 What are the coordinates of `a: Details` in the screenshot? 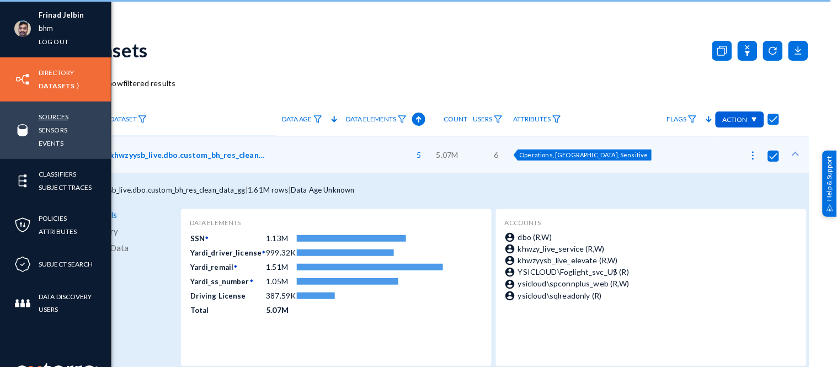 It's located at (125, 215).